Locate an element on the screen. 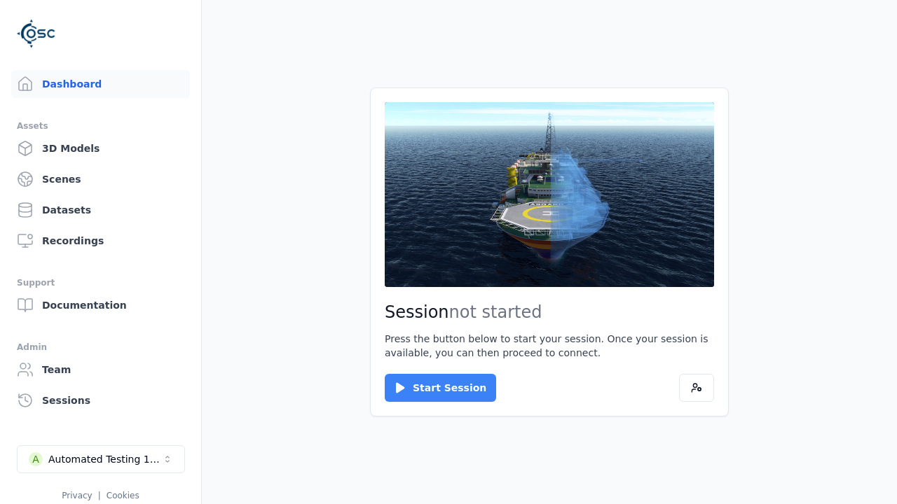 The width and height of the screenshot is (897, 504). a: 3D Models is located at coordinates (100, 148).